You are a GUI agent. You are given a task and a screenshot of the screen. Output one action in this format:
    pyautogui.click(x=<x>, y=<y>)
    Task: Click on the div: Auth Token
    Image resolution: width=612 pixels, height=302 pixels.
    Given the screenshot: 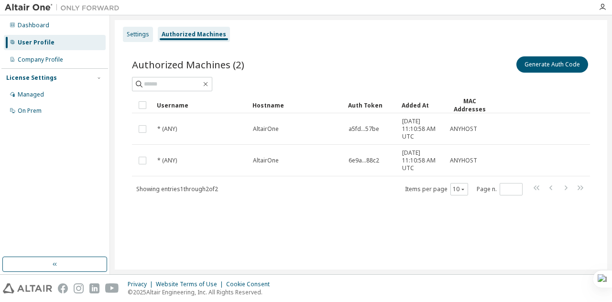 What is the action you would take?
    pyautogui.click(x=371, y=105)
    